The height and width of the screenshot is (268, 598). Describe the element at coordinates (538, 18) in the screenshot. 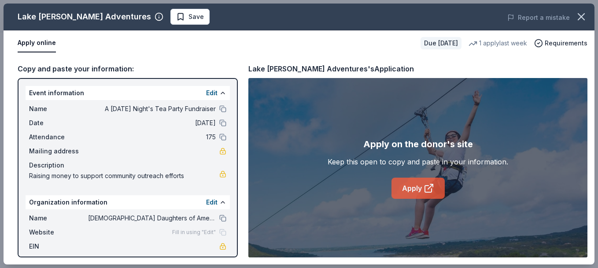

I see `button: Report a mistake` at that location.